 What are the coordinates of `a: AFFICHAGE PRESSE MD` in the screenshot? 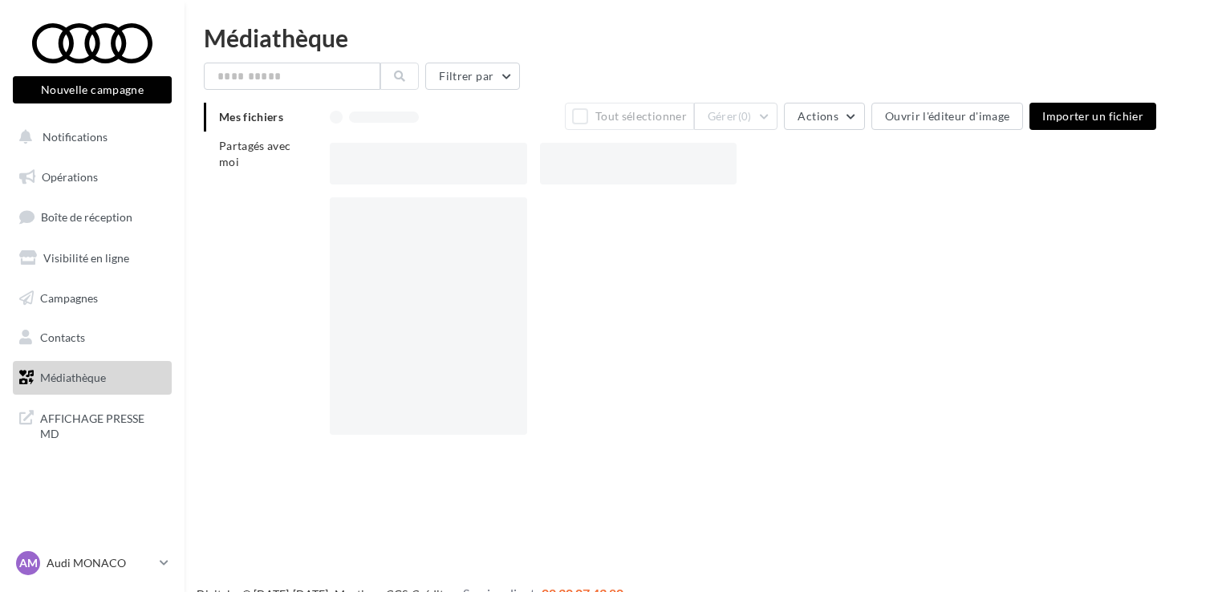 It's located at (92, 424).